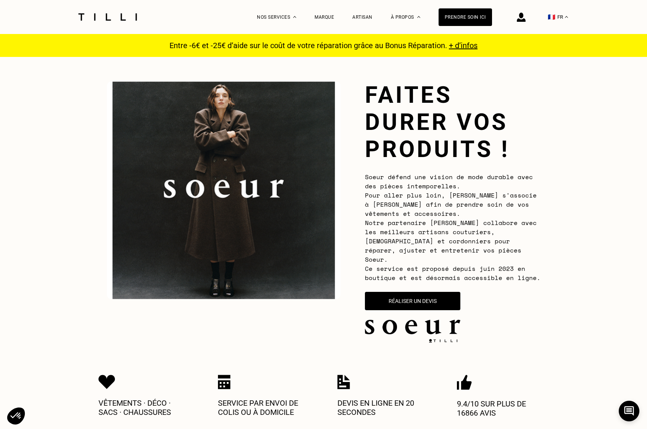 Image resolution: width=647 pixels, height=429 pixels. I want to click on a: Marque, so click(324, 17).